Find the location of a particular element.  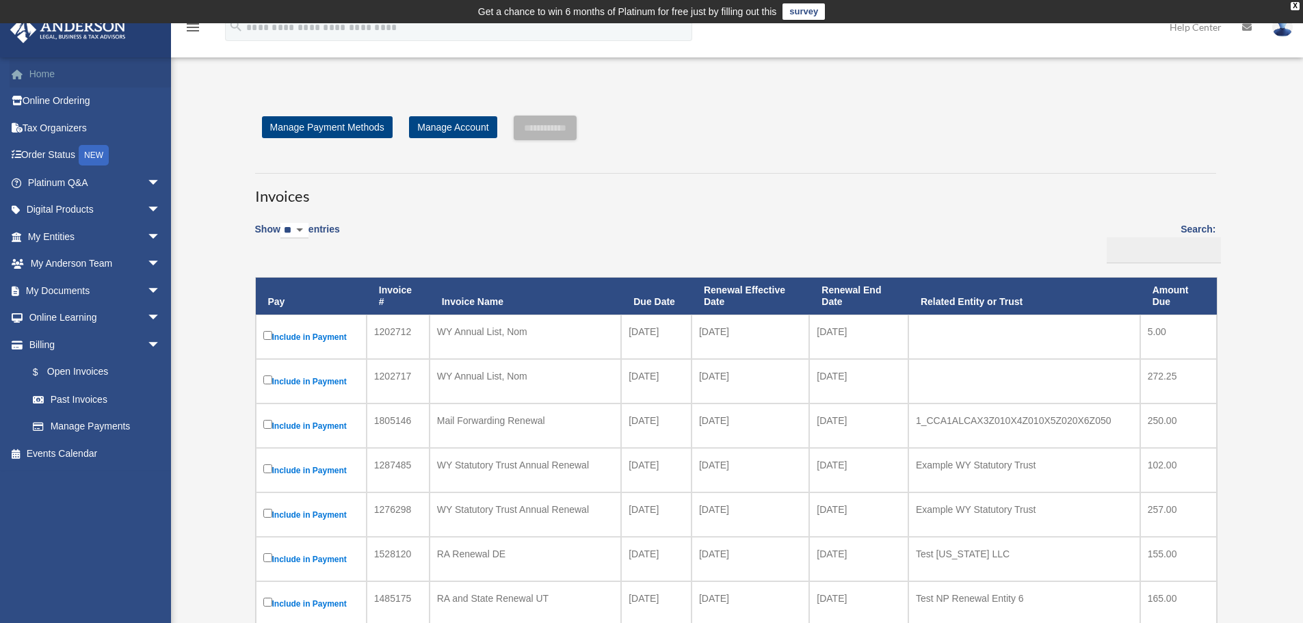

th: Related Entity or Trust: activate to sort column ascending is located at coordinates (1024, 296).